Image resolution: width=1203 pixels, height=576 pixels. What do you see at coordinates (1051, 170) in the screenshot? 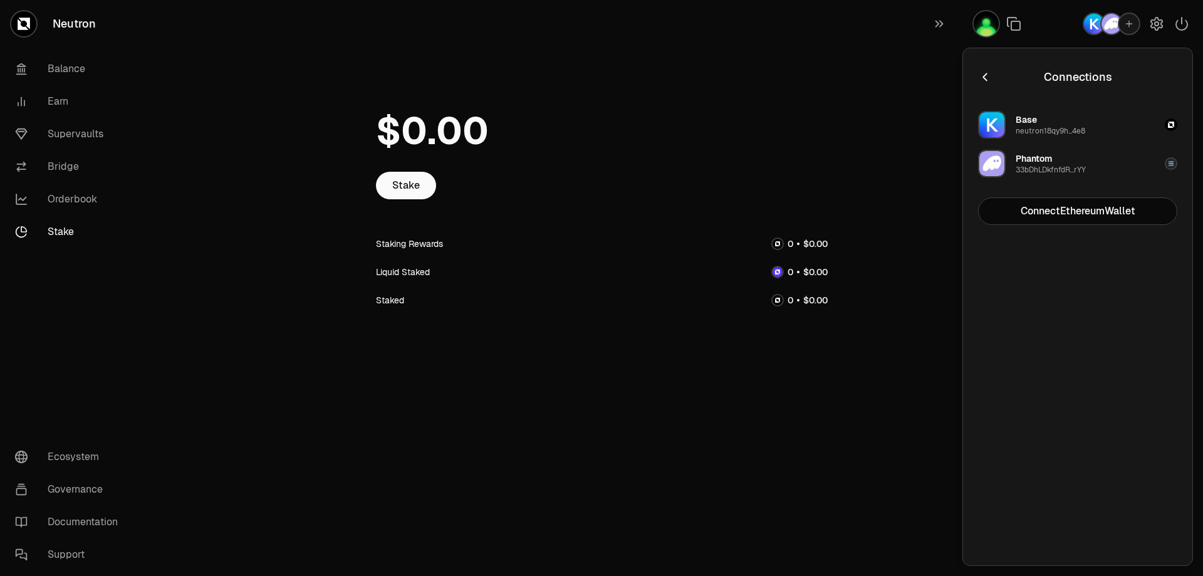
I see `div: 33bDhLDkfnfdR...rYY` at bounding box center [1051, 170].